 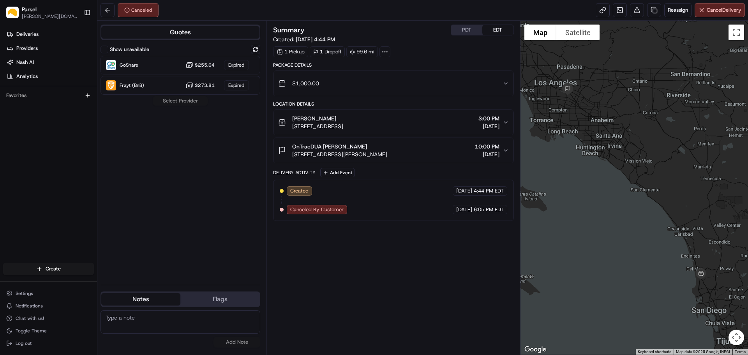 What do you see at coordinates (23, 343) in the screenshot?
I see `span: Log out` at bounding box center [23, 343].